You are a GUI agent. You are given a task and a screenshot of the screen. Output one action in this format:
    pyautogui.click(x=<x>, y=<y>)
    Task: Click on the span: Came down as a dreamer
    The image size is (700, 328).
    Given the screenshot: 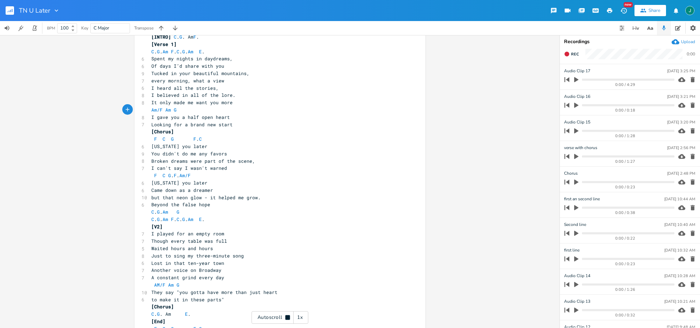 What is the action you would take?
    pyautogui.click(x=182, y=190)
    